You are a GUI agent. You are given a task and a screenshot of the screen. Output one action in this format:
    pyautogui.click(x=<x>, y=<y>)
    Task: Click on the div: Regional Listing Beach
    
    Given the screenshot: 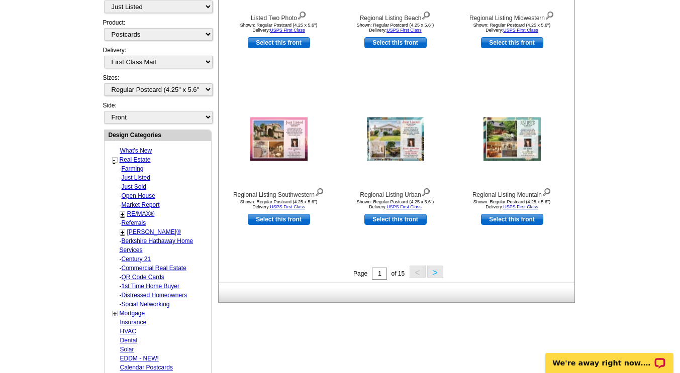 What is the action you would take?
    pyautogui.click(x=395, y=16)
    